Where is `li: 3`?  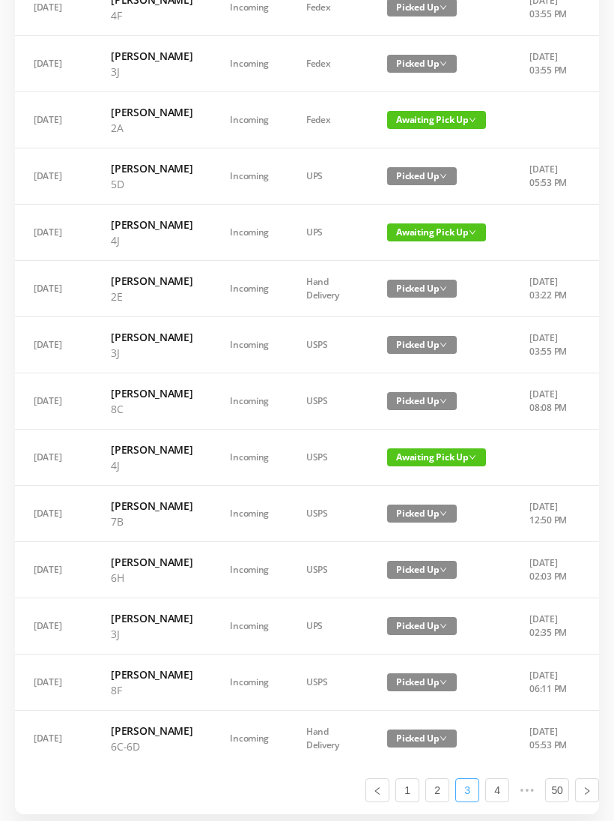 li: 3 is located at coordinates (468, 790).